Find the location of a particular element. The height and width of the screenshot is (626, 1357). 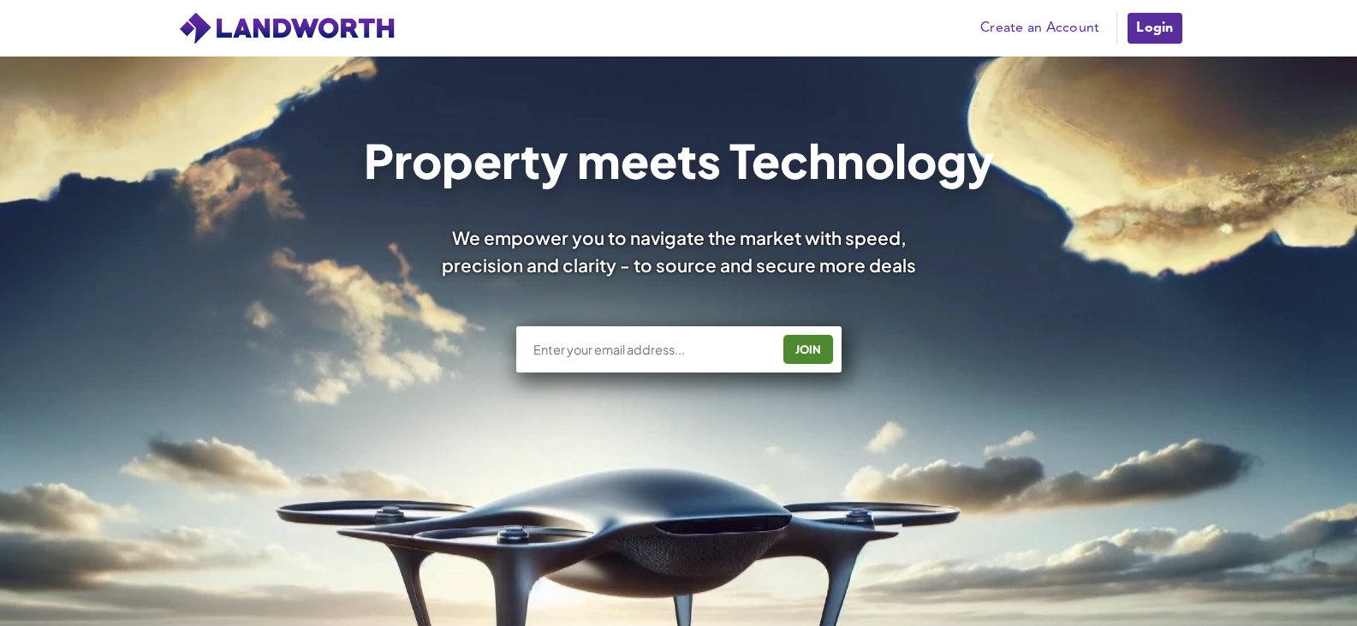

a: Login is located at coordinates (1154, 28).